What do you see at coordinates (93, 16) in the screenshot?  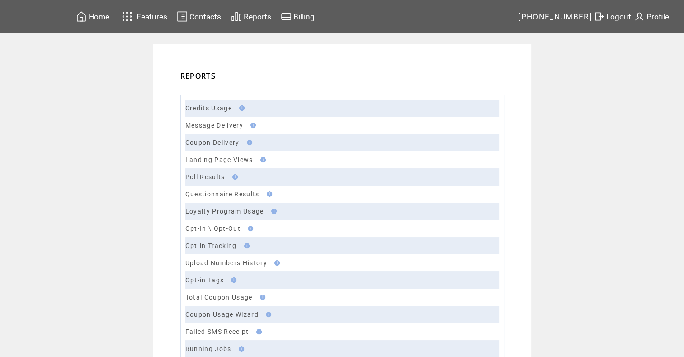 I see `a: Home` at bounding box center [93, 16].